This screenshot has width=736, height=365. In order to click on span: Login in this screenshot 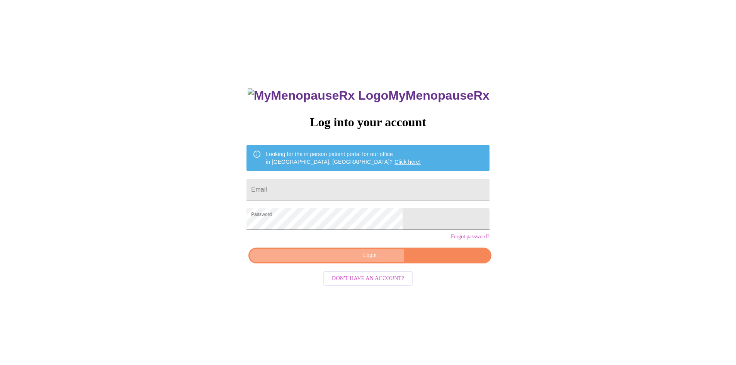, I will do `click(370, 255)`.